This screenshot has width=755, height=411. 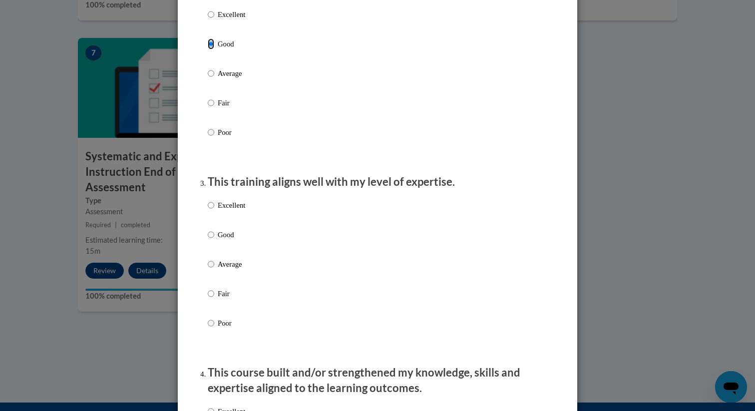 I want to click on p: This course built and/or strengthened my knowledge, skills and expertise aligned to the learning ..., so click(x=377, y=380).